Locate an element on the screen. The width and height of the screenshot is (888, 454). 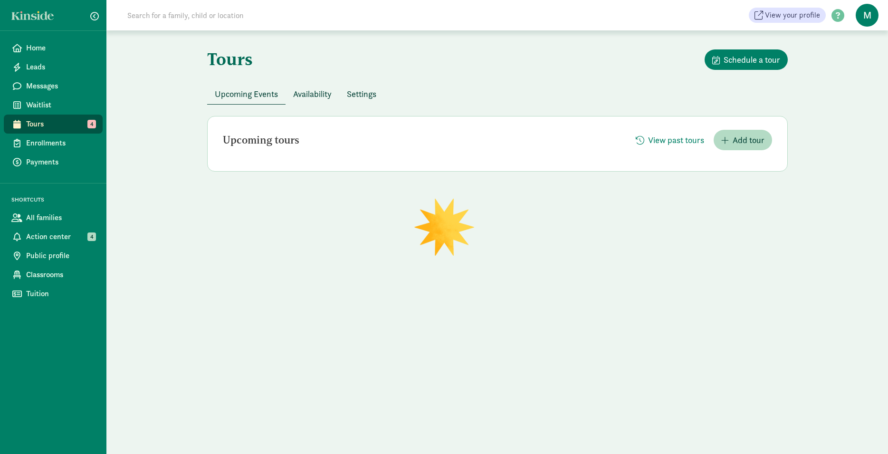
span: Upcoming Events is located at coordinates (246, 94).